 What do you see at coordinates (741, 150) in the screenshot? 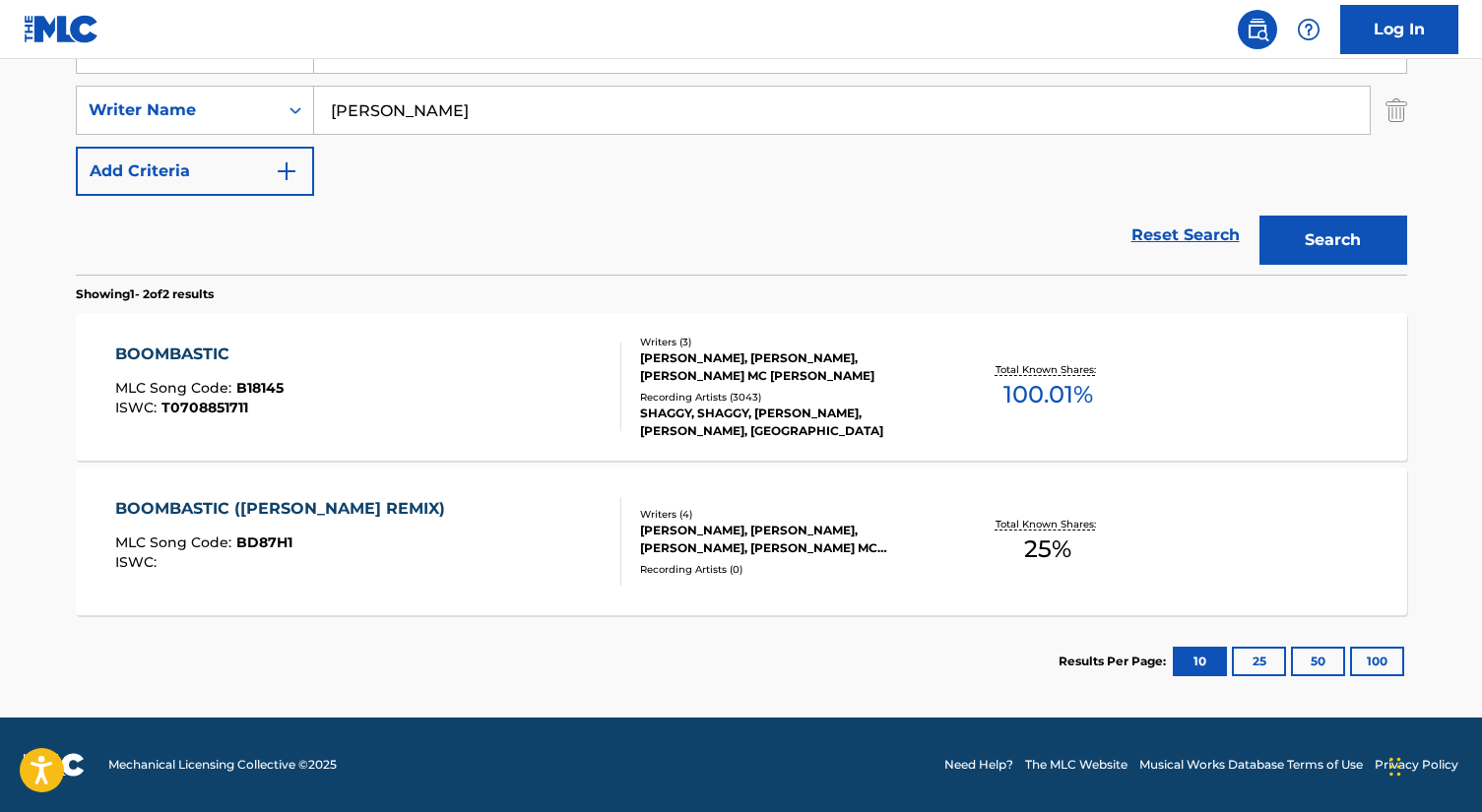
I see `form: Search Form` at bounding box center [741, 150].